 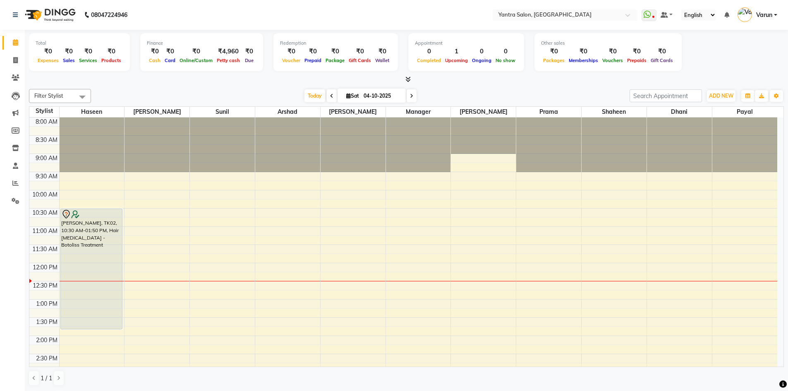 What do you see at coordinates (45, 249) in the screenshot?
I see `div: 11:30 AM` at bounding box center [45, 249].